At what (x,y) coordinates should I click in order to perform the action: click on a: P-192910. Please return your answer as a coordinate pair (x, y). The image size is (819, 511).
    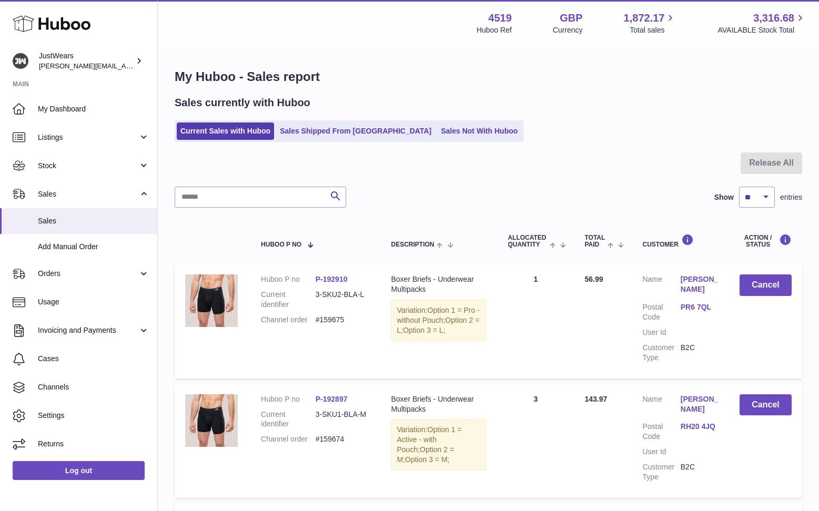
    Looking at the image, I should click on (331, 279).